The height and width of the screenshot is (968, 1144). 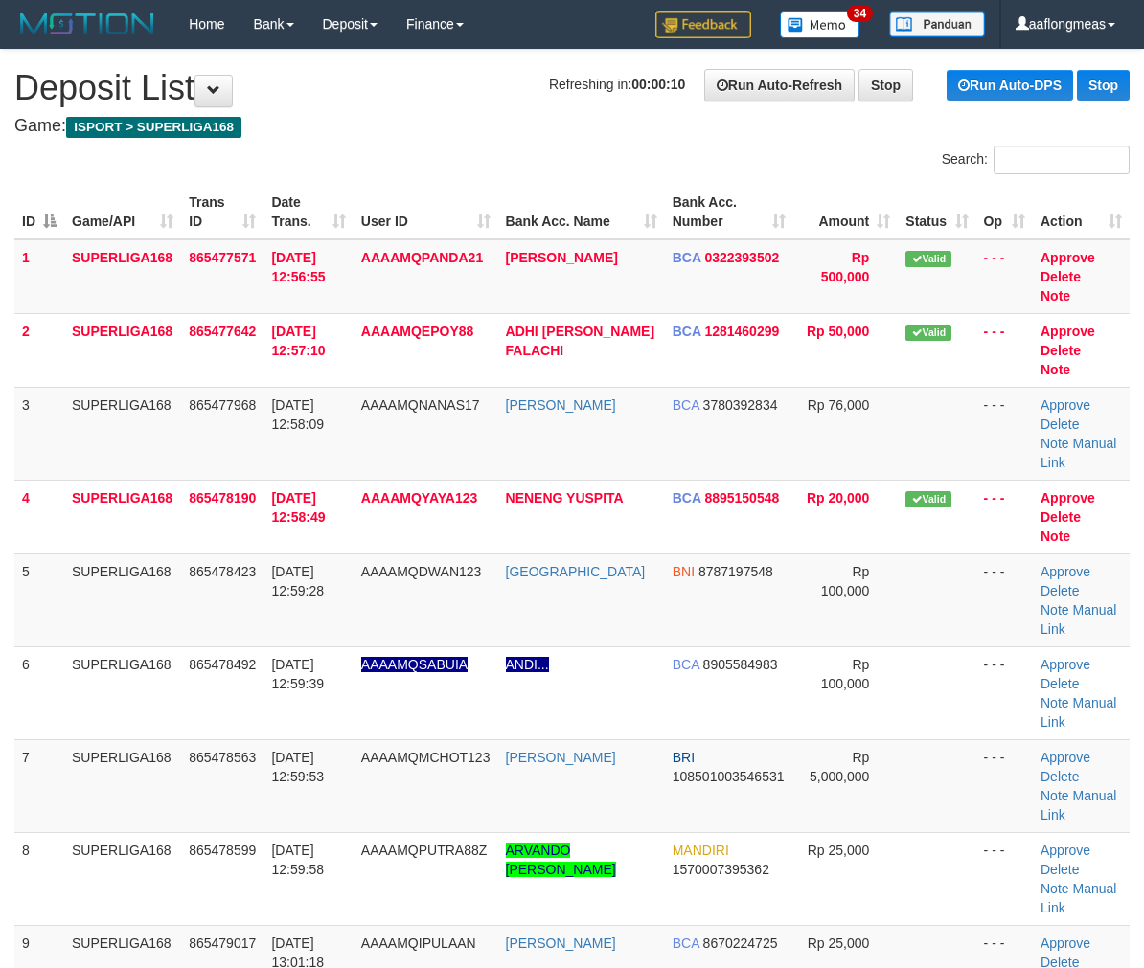 What do you see at coordinates (740, 665) in the screenshot?
I see `span: Copy 8905584983 to clipboard` at bounding box center [740, 665].